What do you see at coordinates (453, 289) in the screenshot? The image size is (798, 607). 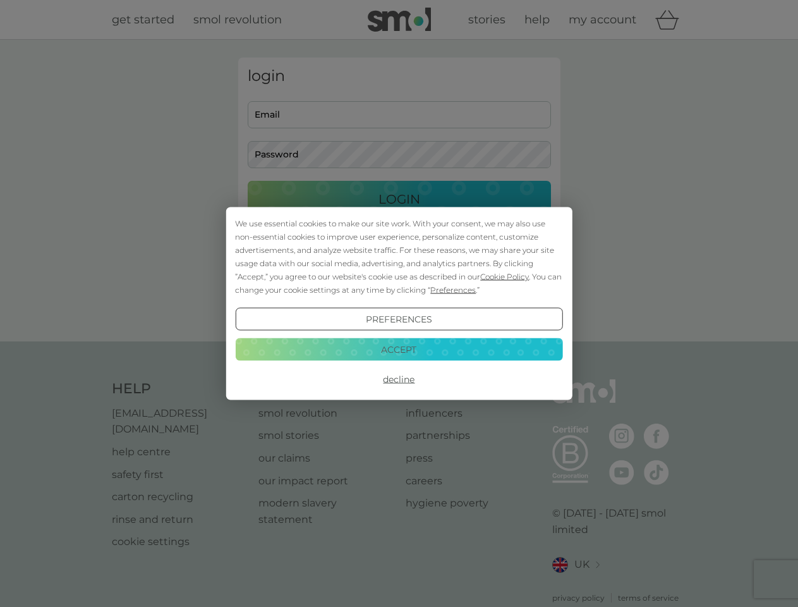 I see `span: Preferences` at bounding box center [453, 289].